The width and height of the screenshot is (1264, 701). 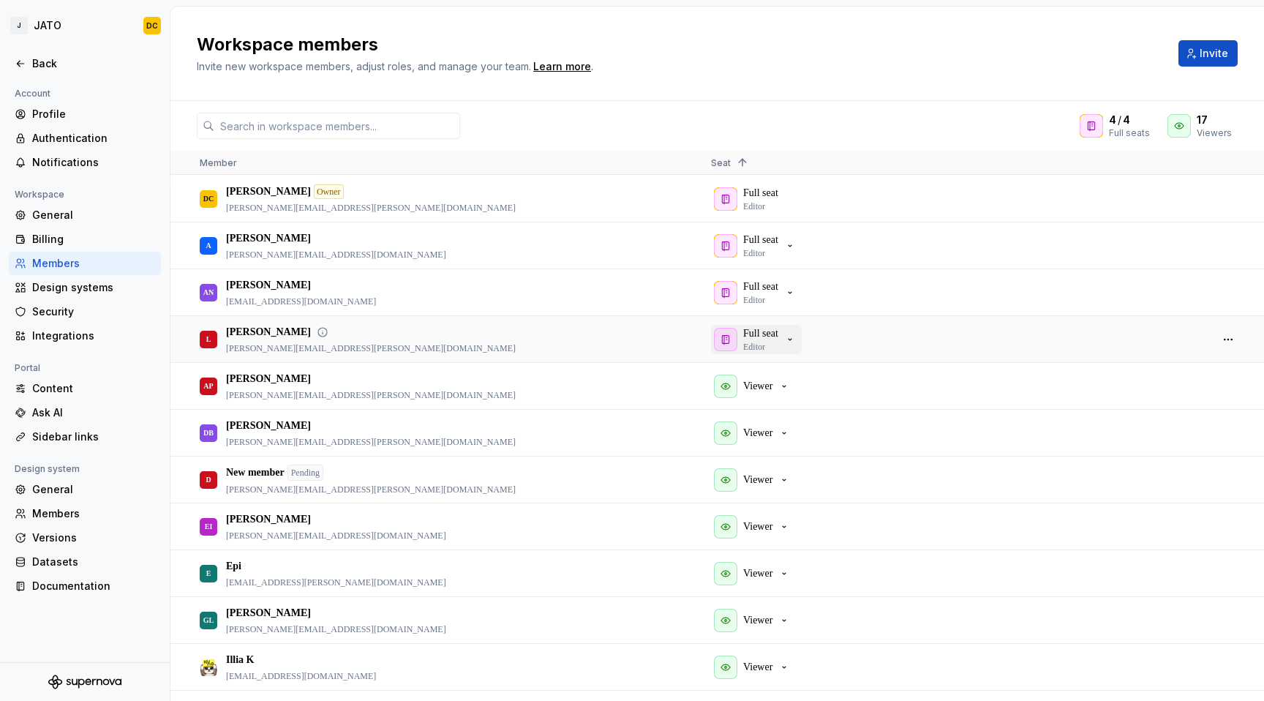 What do you see at coordinates (1202, 120) in the screenshot?
I see `span: 17` at bounding box center [1202, 120].